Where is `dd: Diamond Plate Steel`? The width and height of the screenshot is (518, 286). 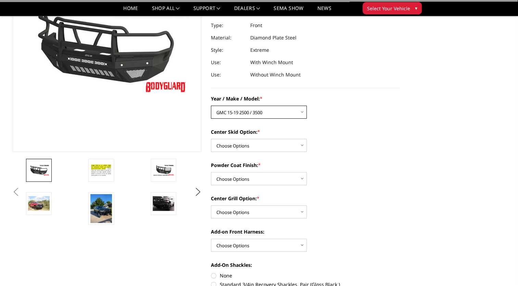 dd: Diamond Plate Steel is located at coordinates (273, 38).